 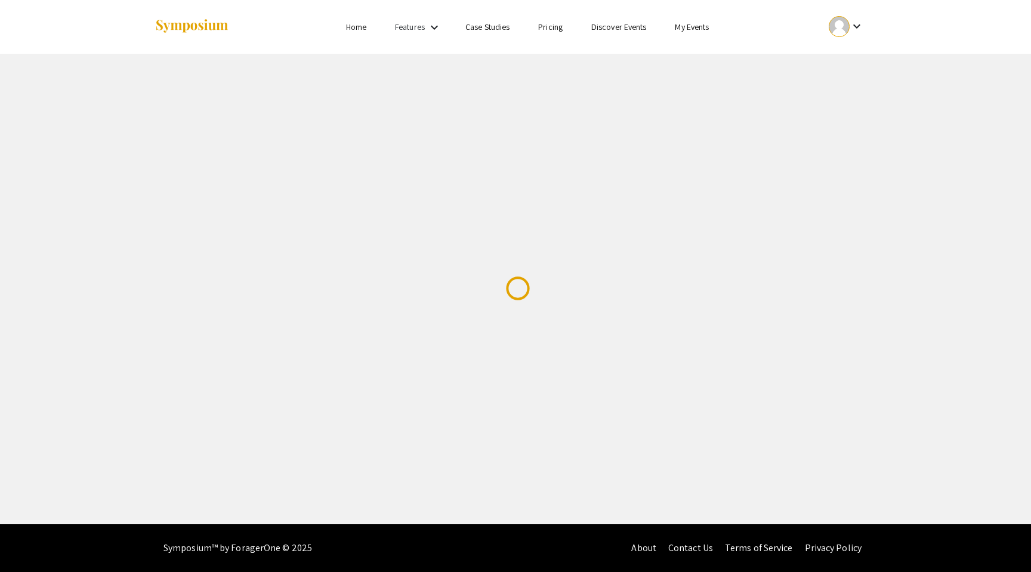 I want to click on a: Features, so click(x=410, y=27).